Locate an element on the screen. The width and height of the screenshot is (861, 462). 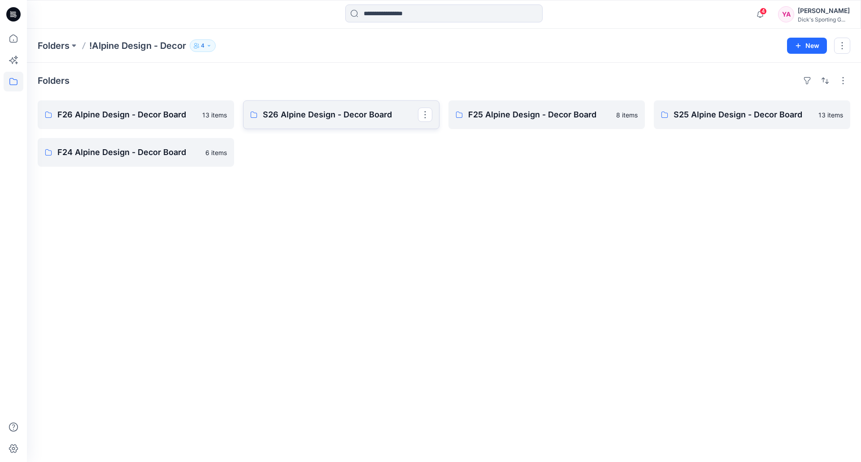
p: Folders is located at coordinates (53, 46).